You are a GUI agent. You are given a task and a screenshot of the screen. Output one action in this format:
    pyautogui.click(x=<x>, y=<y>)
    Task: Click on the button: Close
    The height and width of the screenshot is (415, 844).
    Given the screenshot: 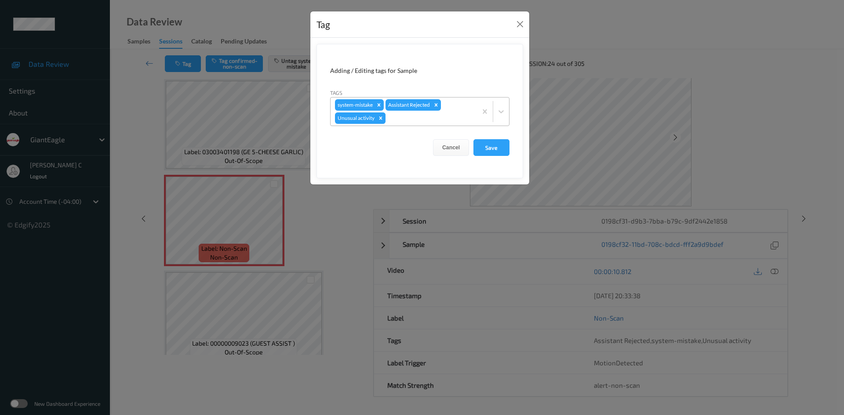 What is the action you would take?
    pyautogui.click(x=520, y=24)
    